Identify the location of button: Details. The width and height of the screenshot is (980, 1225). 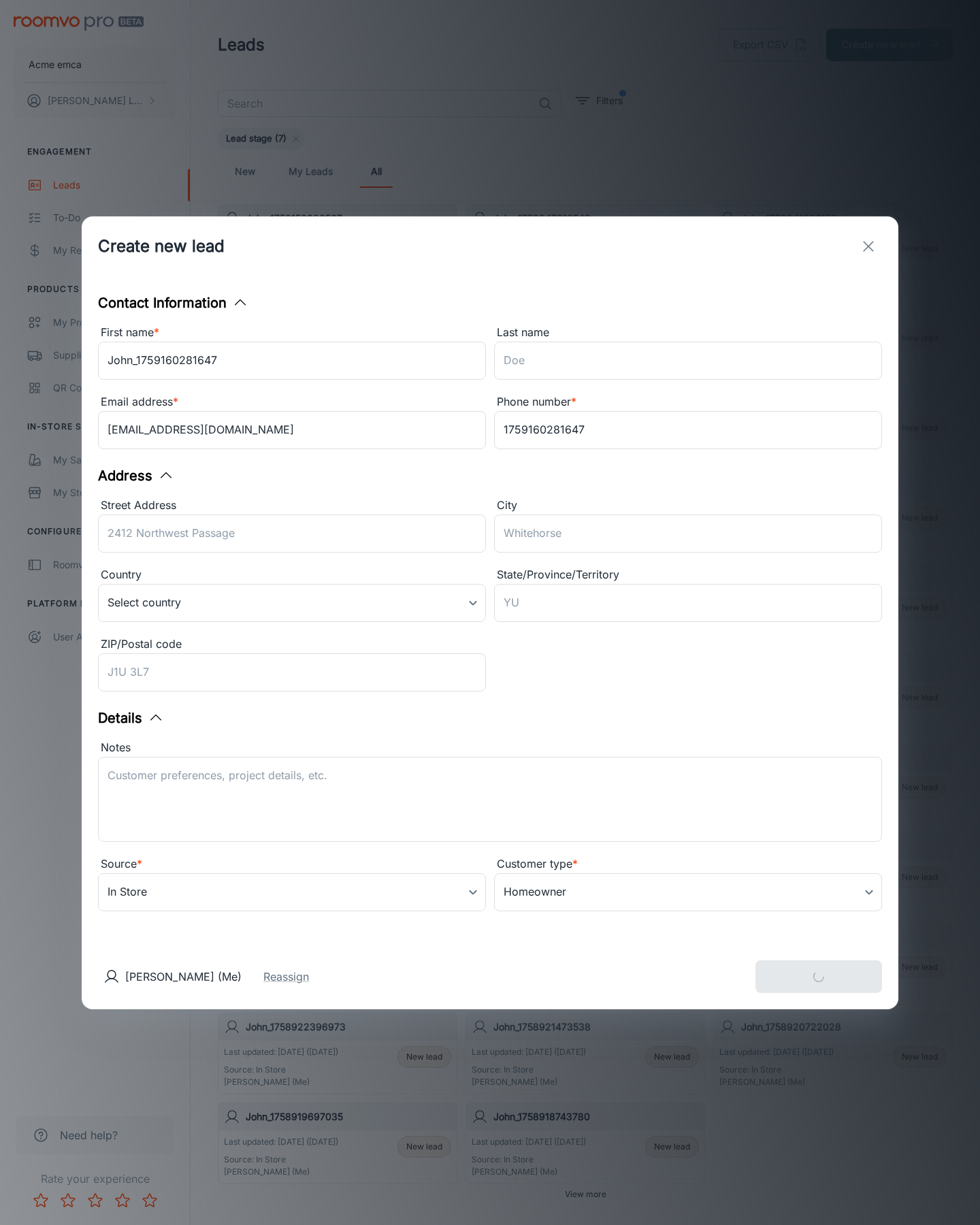
(130, 718).